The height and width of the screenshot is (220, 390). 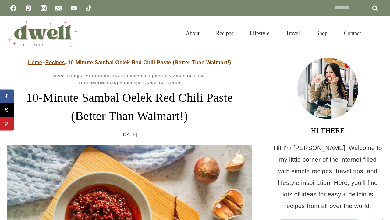 I want to click on img: DWELL by michelle, so click(x=42, y=33).